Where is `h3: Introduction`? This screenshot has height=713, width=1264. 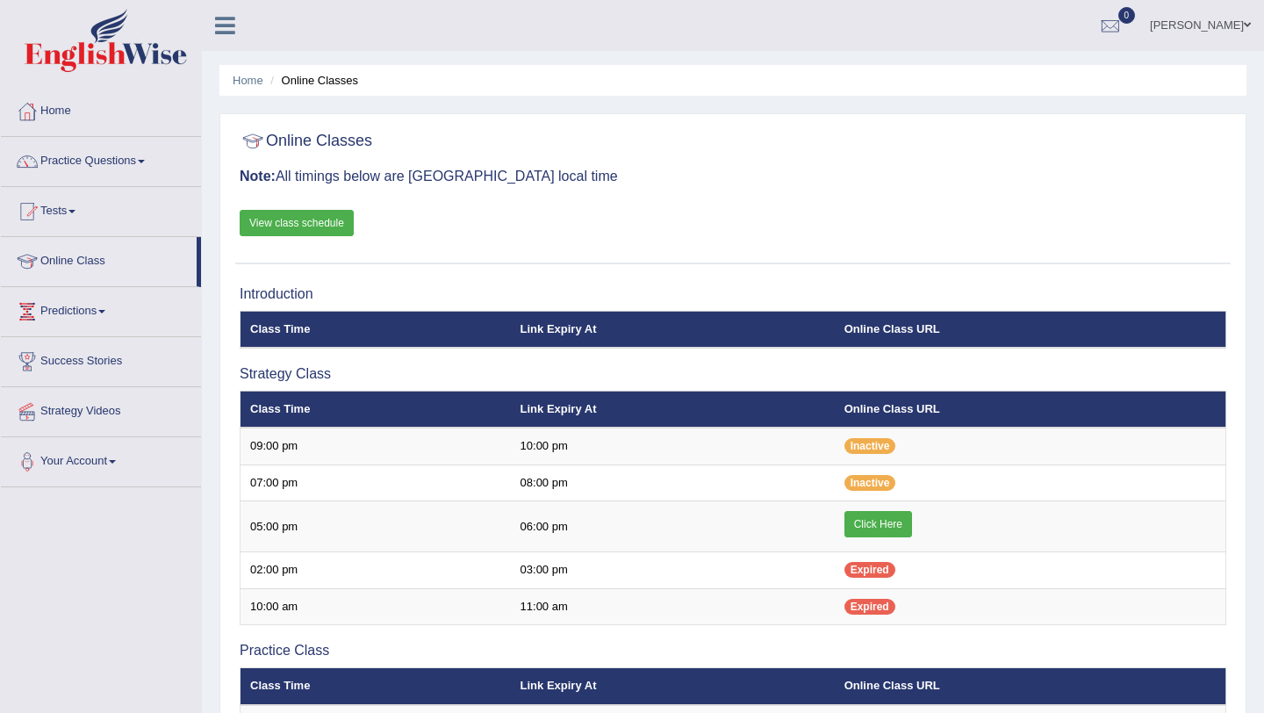
h3: Introduction is located at coordinates (733, 294).